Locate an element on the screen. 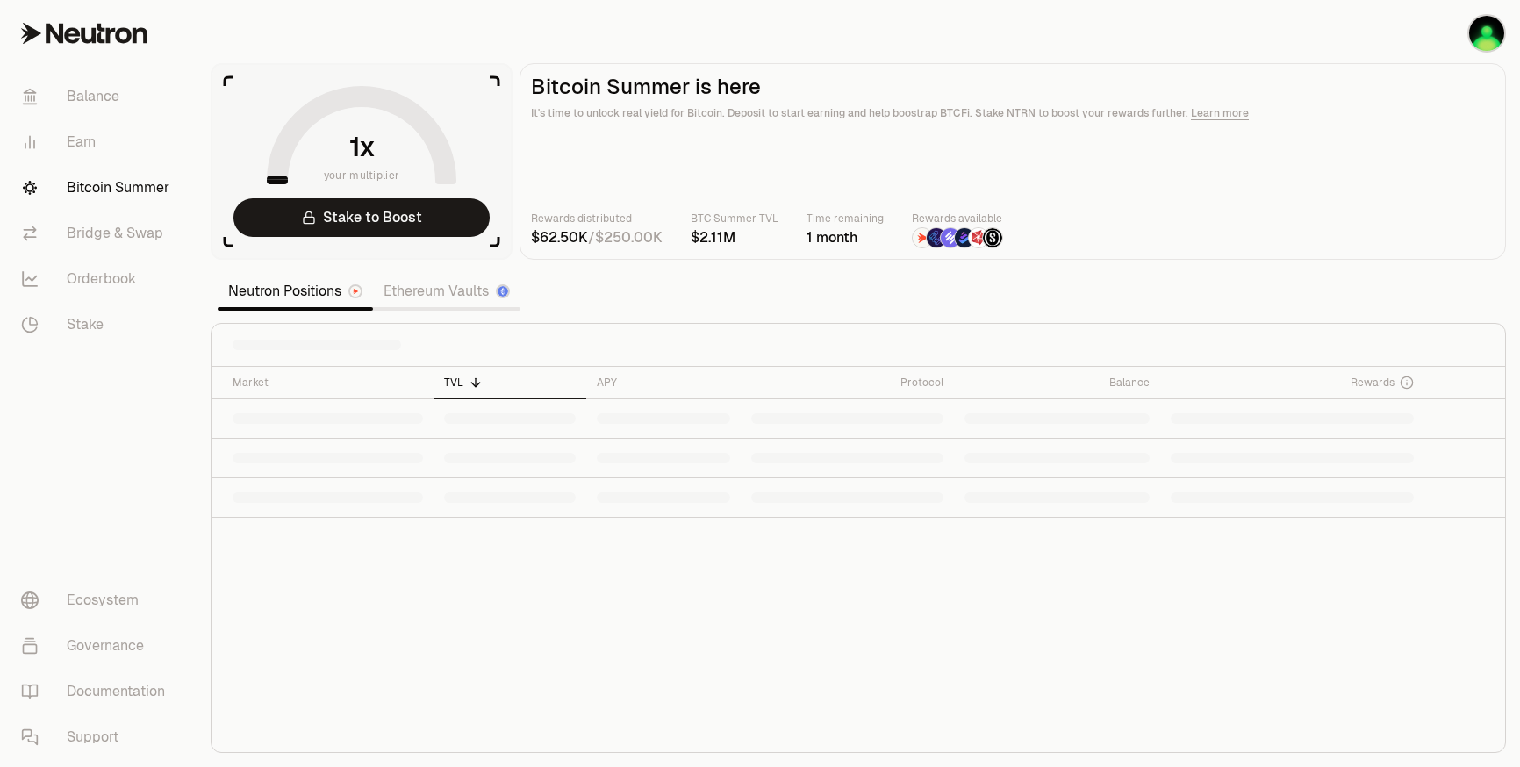 Image resolution: width=1520 pixels, height=767 pixels. img: Neutron Logo is located at coordinates (355, 291).